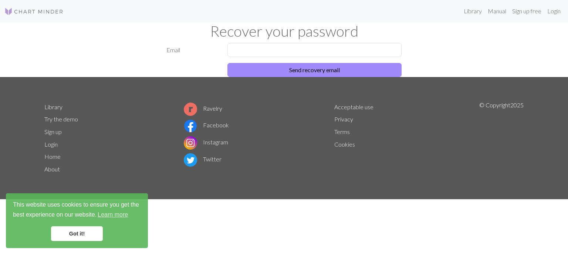  I want to click on img: Facebook logo, so click(191, 126).